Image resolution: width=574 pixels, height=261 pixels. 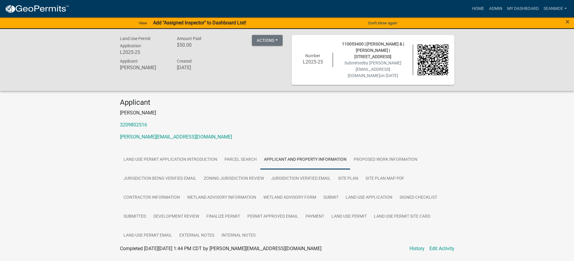 What do you see at coordinates (313, 56) in the screenshot?
I see `span: Number` at bounding box center [313, 56].